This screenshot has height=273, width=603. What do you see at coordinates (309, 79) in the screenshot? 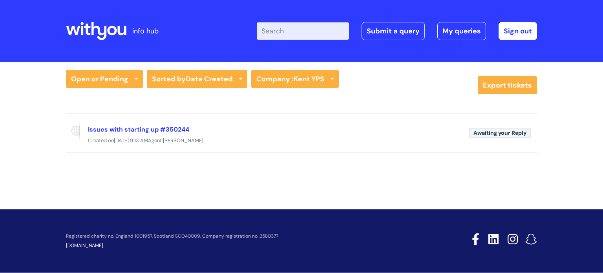
I see `strong: Kent YPS` at bounding box center [309, 79].